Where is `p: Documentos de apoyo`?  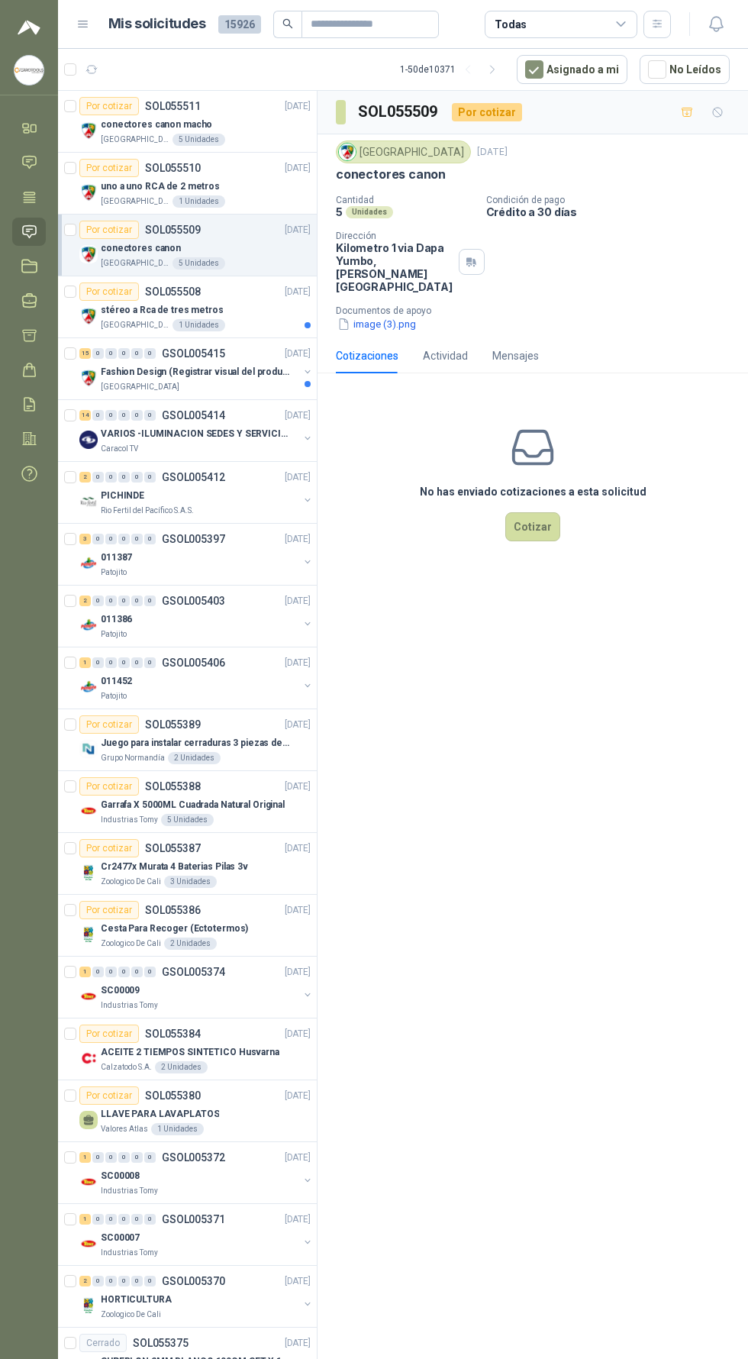 p: Documentos de apoyo is located at coordinates (539, 311).